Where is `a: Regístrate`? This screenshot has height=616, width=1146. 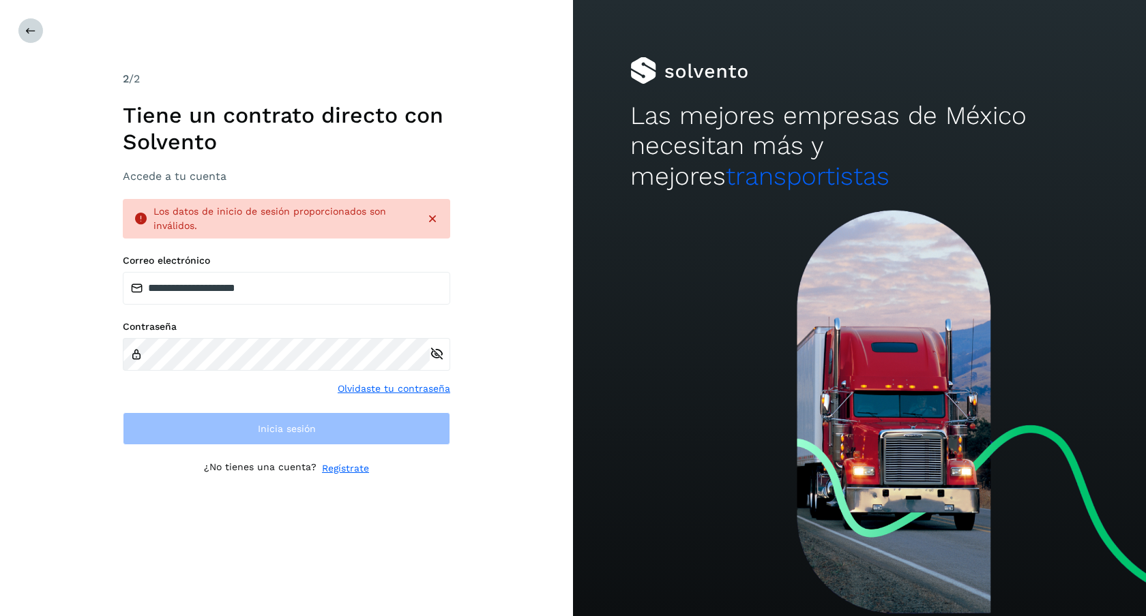 a: Regístrate is located at coordinates (345, 468).